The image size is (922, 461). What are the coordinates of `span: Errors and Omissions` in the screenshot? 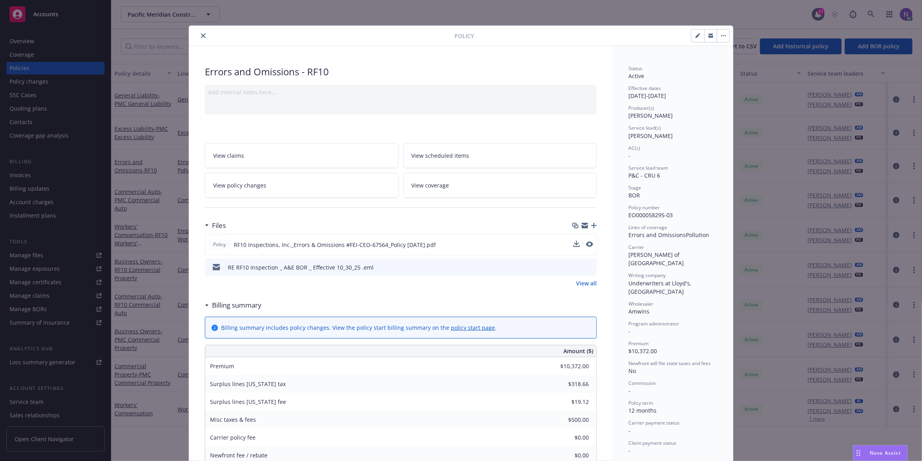 It's located at (657, 234).